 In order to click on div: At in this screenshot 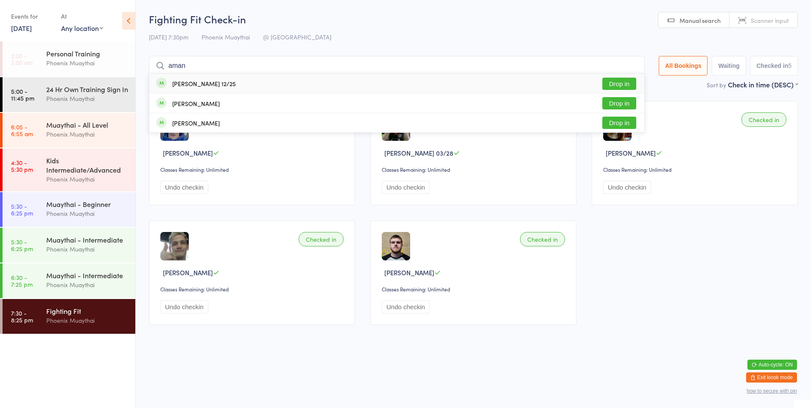, I will do `click(82, 16)`.